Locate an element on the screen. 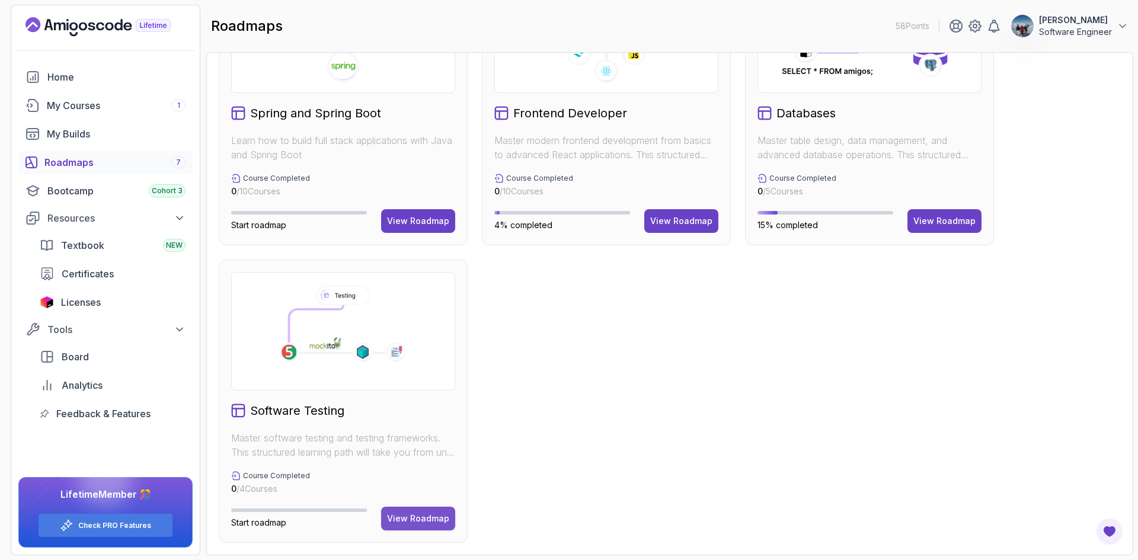  button: Tools is located at coordinates (105, 330).